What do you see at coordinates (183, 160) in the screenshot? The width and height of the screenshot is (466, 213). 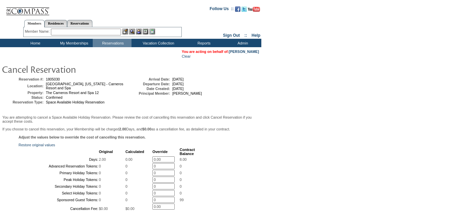 I see `span: 8.00` at bounding box center [183, 160].